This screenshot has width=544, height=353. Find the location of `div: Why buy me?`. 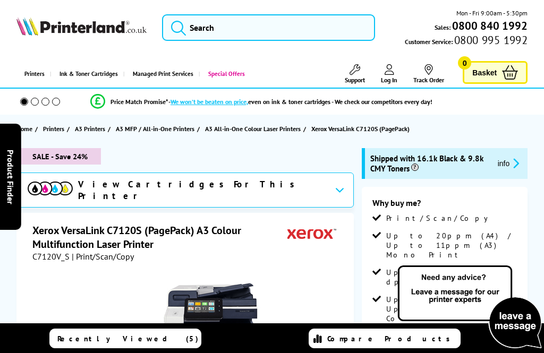

div: Why buy me? is located at coordinates (445, 206).